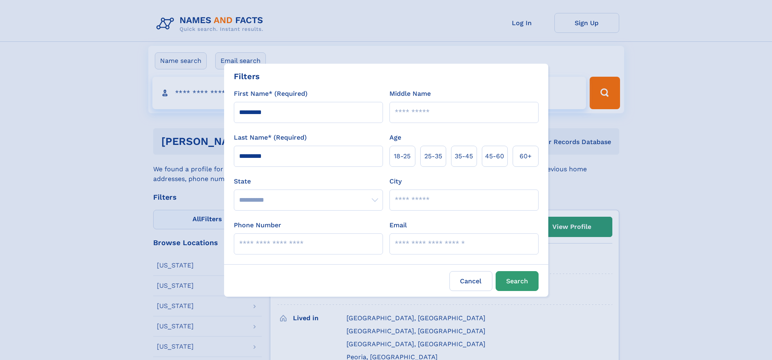  Describe the element at coordinates (517, 280) in the screenshot. I see `button: Search` at that location.